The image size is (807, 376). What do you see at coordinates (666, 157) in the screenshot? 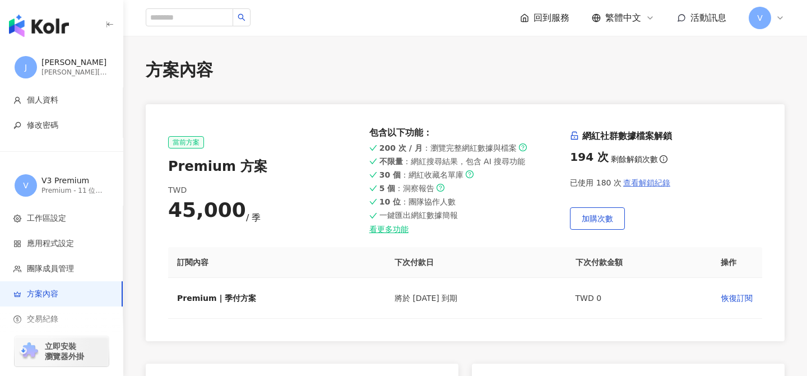
I see `div: 剩餘解鎖次數` at bounding box center [666, 157].